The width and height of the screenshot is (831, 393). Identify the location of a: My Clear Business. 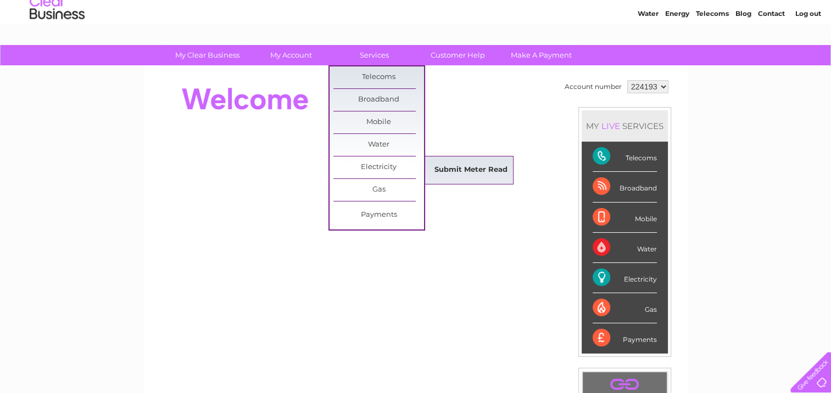
(207, 55).